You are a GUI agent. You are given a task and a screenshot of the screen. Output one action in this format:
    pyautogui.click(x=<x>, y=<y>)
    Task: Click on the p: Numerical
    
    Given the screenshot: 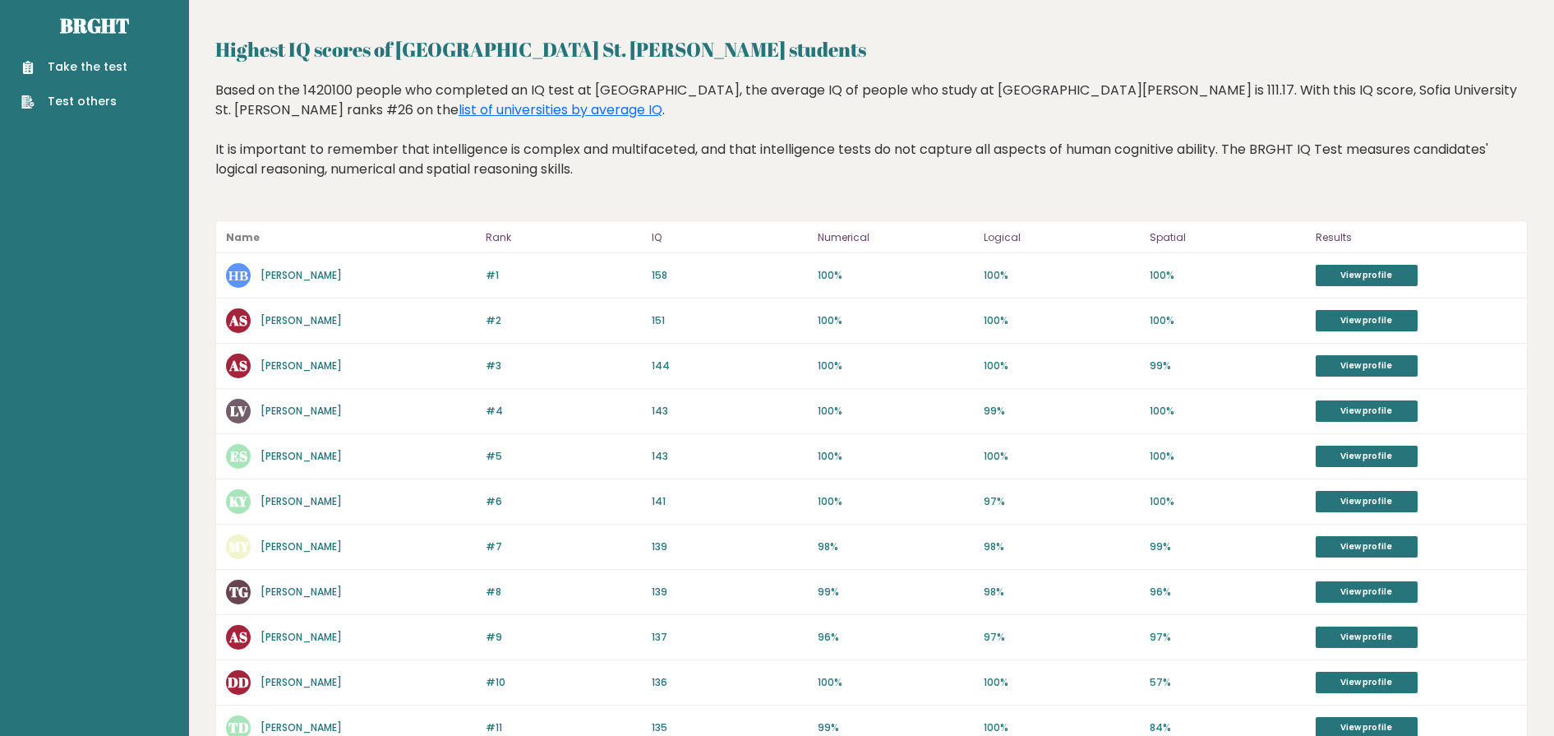 What is the action you would take?
    pyautogui.click(x=896, y=238)
    